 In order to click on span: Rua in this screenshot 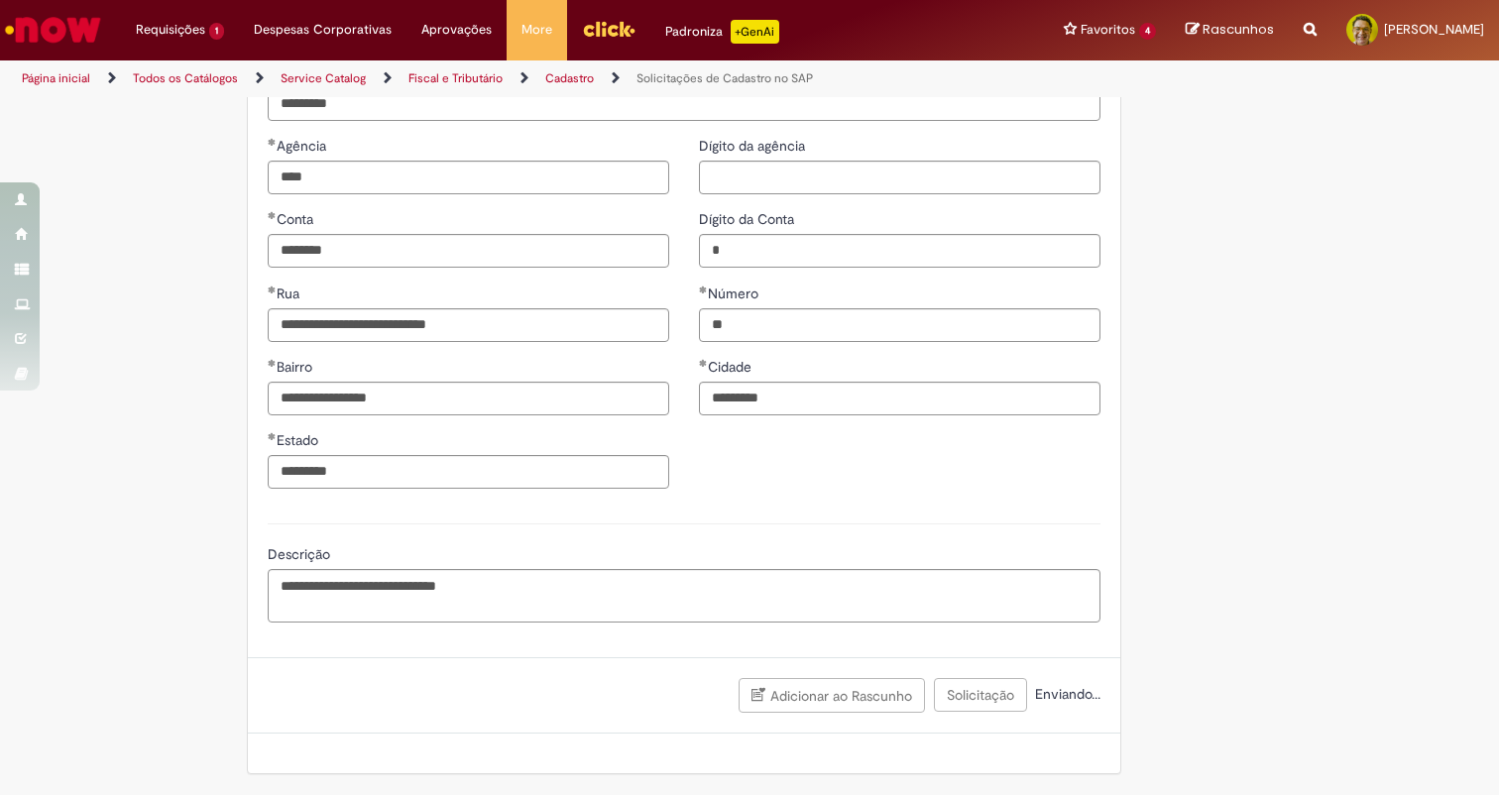, I will do `click(290, 293)`.